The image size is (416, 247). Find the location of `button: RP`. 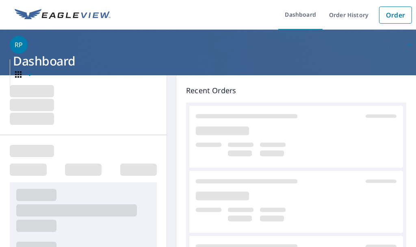

button: RP is located at coordinates (213, 44).